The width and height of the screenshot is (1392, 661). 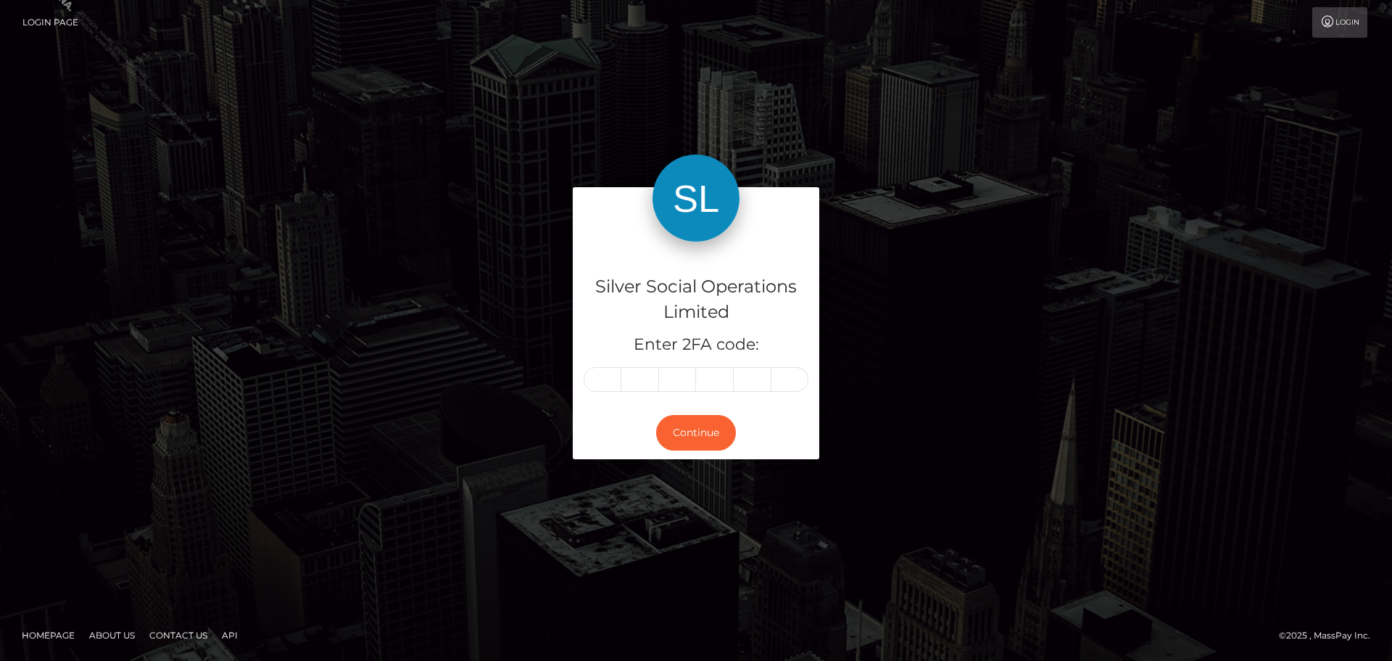 I want to click on img: Silver Social Operations Limited, so click(x=696, y=198).